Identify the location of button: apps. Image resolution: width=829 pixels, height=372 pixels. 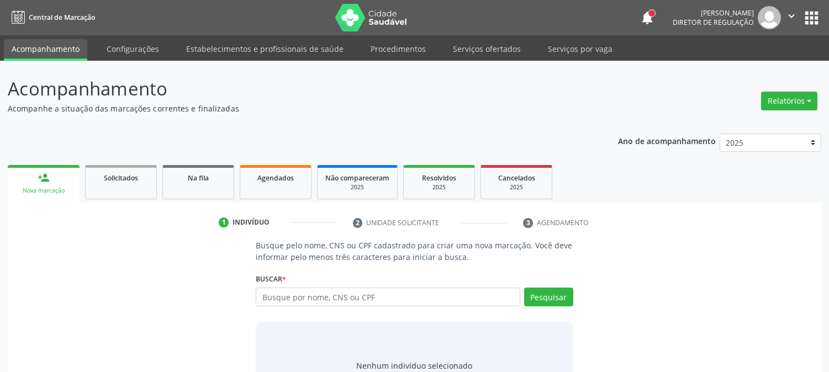
(811, 18).